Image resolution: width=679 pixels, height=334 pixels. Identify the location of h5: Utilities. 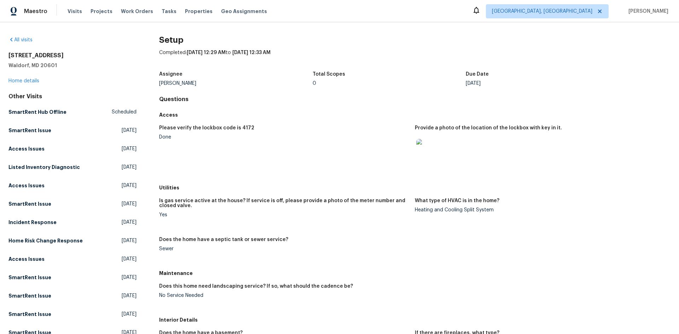
(415, 188).